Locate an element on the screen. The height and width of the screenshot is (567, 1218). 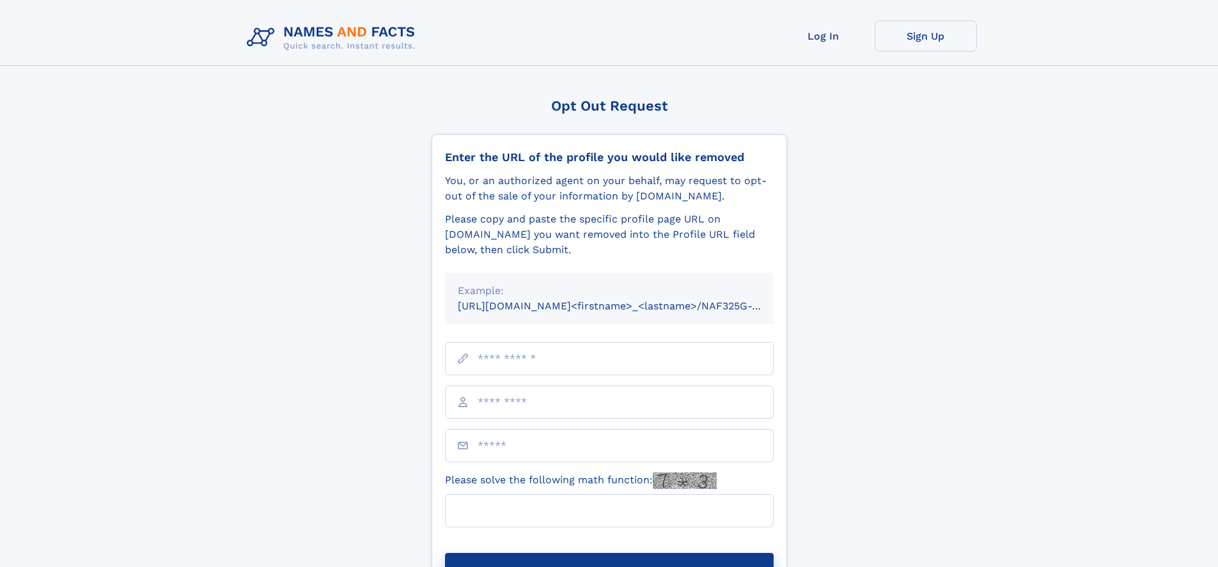
img: Logo Names and Facts is located at coordinates (334, 38).